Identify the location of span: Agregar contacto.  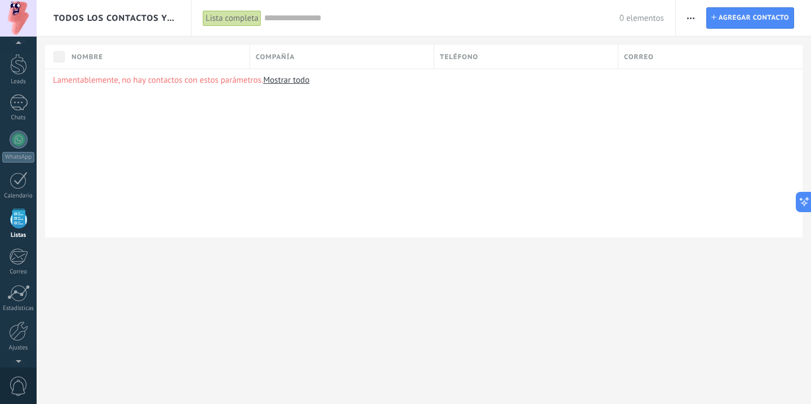
(753, 18).